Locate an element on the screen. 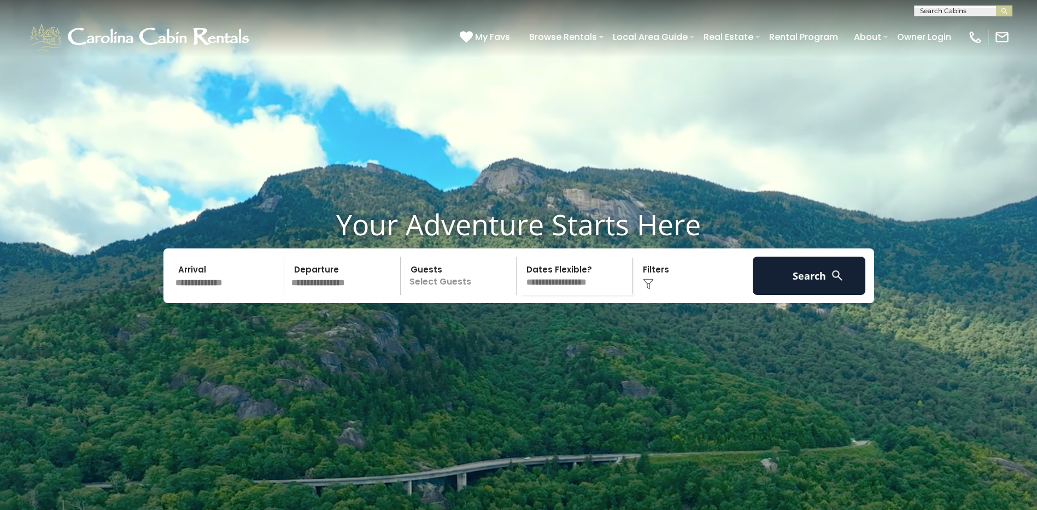 The height and width of the screenshot is (510, 1037). img: filter--v1.png is located at coordinates (648, 284).